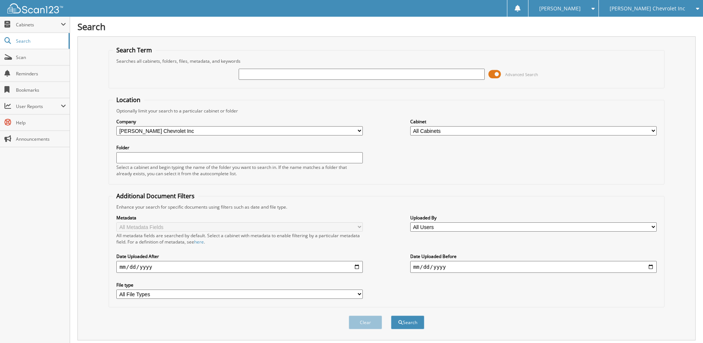 The height and width of the screenshot is (343, 703). Describe the element at coordinates (240, 217) in the screenshot. I see `label: Metadata` at that location.